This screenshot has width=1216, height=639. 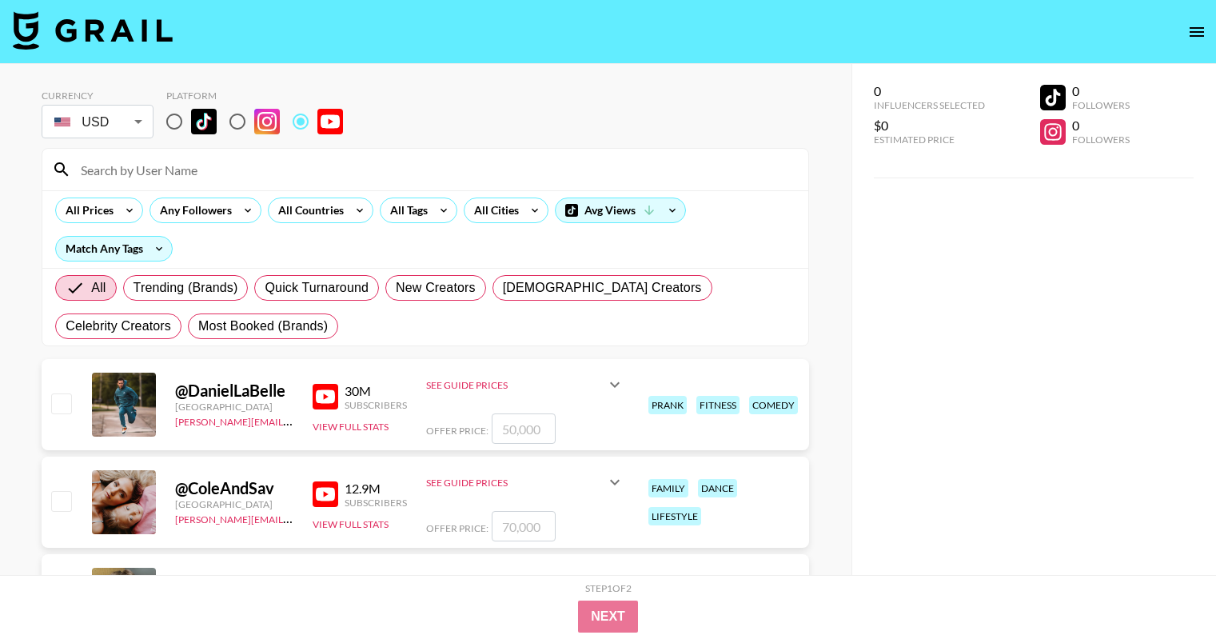 What do you see at coordinates (261, 95) in the screenshot?
I see `div: Platform` at bounding box center [261, 95].